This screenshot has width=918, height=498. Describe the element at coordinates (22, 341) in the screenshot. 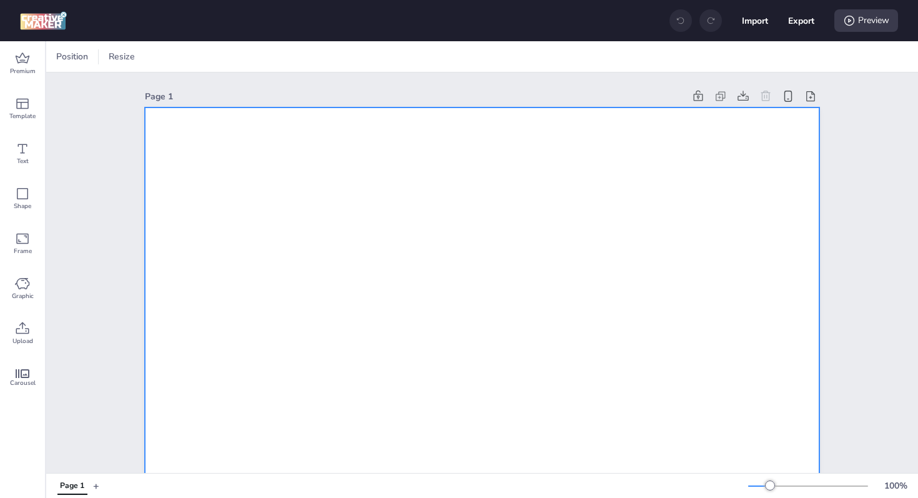

I see `span: Upload` at that location.